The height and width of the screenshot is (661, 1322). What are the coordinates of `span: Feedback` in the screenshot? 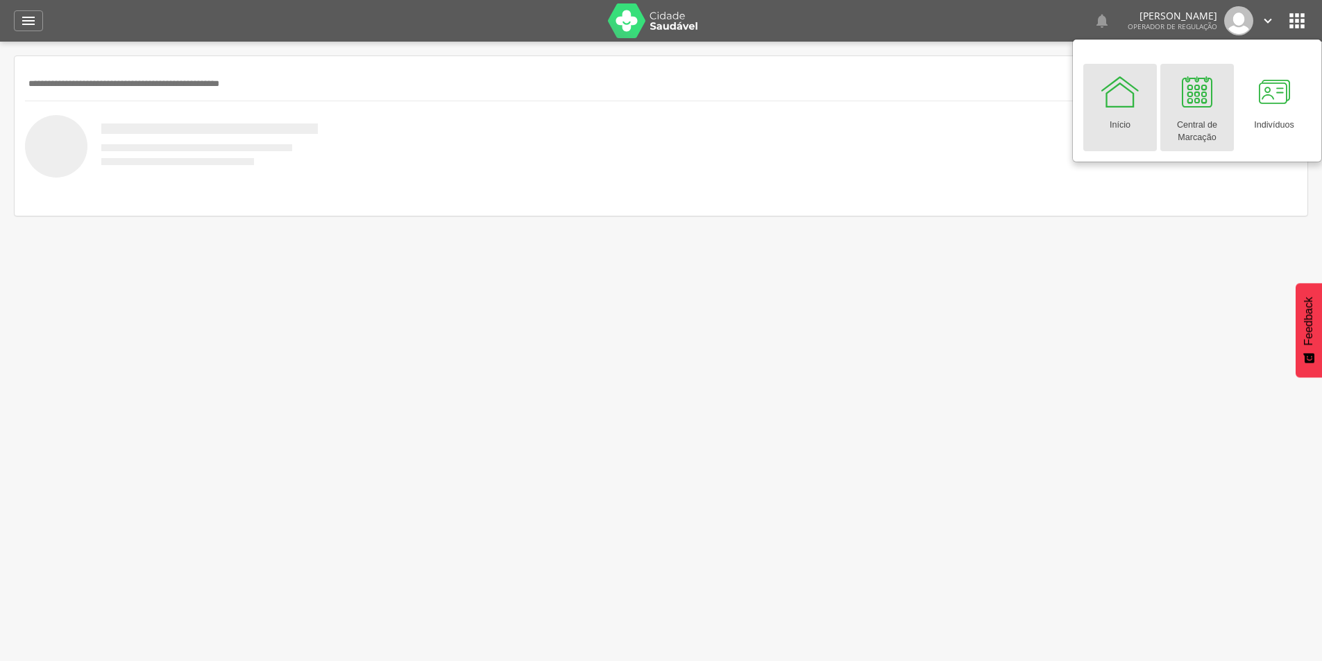 It's located at (1309, 321).